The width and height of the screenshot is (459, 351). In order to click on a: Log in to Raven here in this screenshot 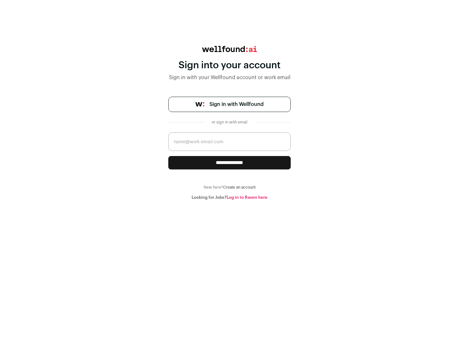, I will do `click(247, 197)`.